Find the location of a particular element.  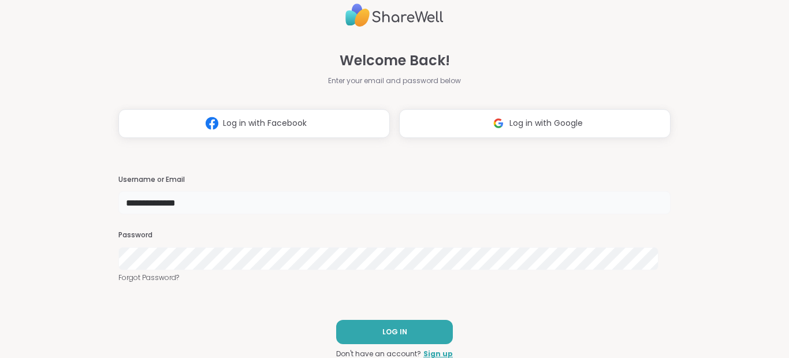

button: Log in with Google is located at coordinates (535, 124).